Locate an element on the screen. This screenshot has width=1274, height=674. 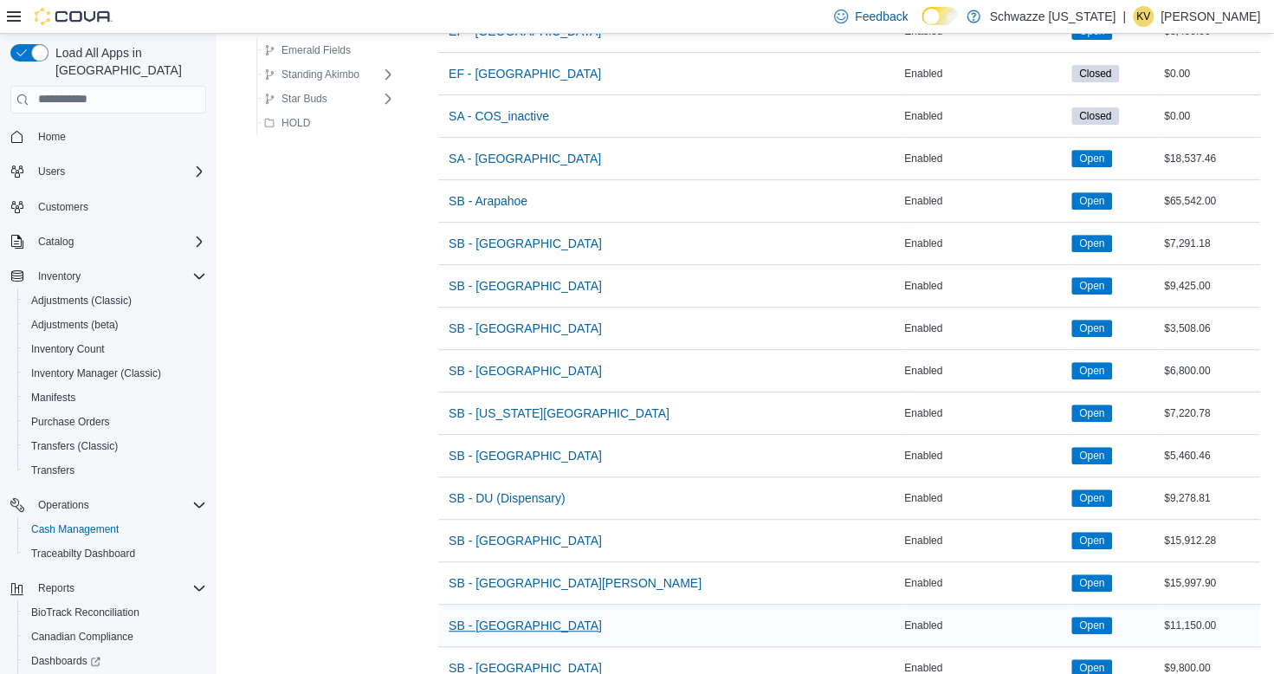
button: Users is located at coordinates (108, 171).